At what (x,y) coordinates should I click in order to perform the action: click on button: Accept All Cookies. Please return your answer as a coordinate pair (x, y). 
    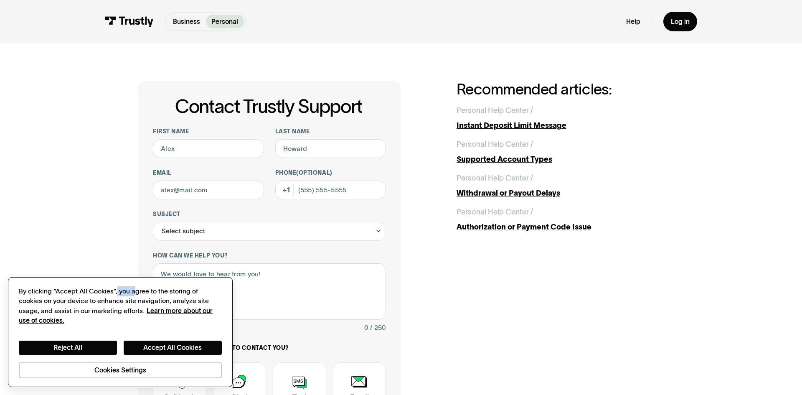
    Looking at the image, I should click on (172, 347).